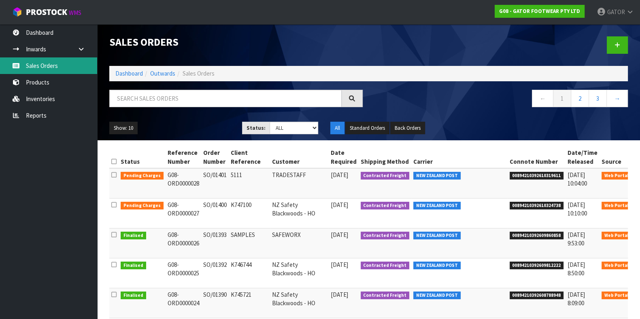 The height and width of the screenshot is (319, 640). What do you see at coordinates (579, 98) in the screenshot?
I see `a: 2` at bounding box center [579, 98].